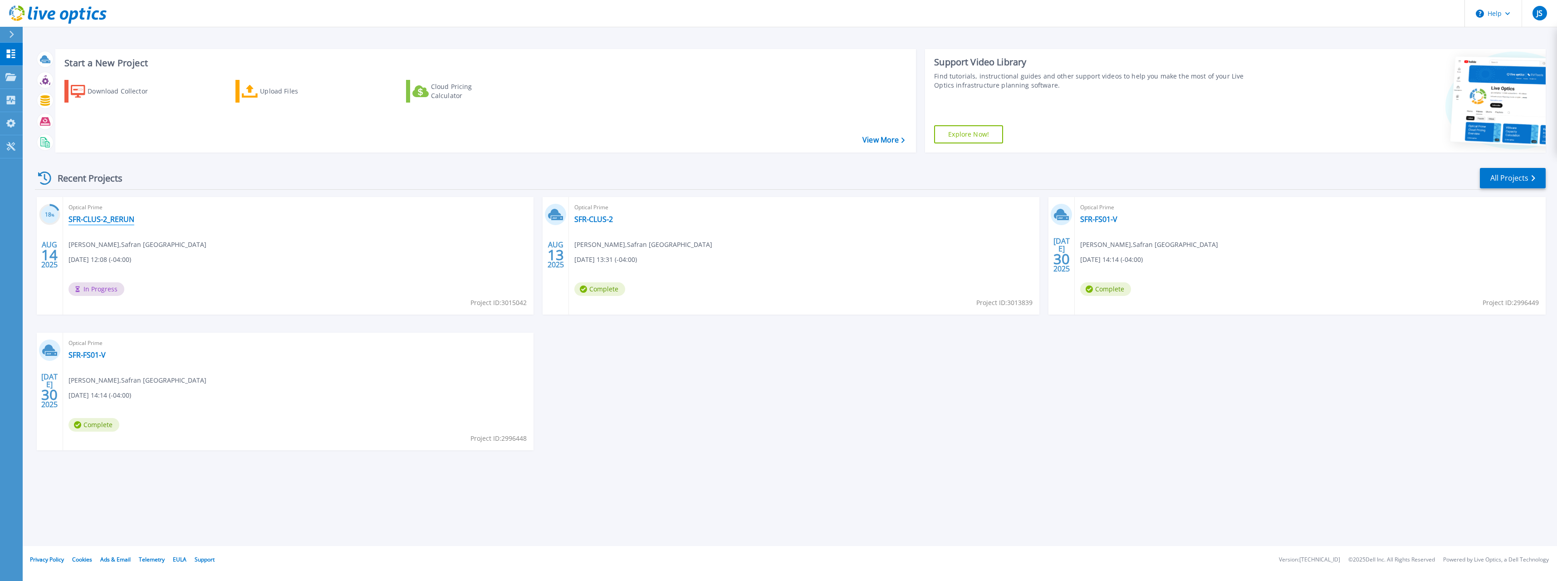  What do you see at coordinates (1004, 303) in the screenshot?
I see `span: Project ID: 3013839` at bounding box center [1004, 303].